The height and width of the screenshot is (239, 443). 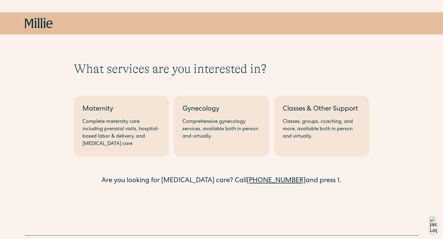 What do you see at coordinates (121, 110) in the screenshot?
I see `div: Maternity` at bounding box center [121, 110].